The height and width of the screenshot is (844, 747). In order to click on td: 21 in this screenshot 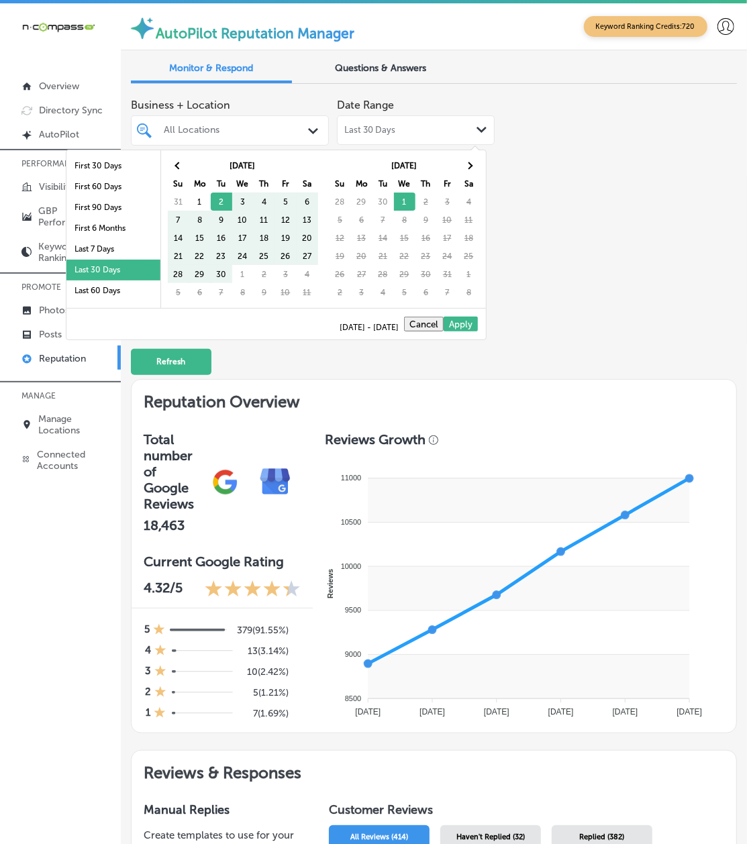, I will do `click(383, 256)`.